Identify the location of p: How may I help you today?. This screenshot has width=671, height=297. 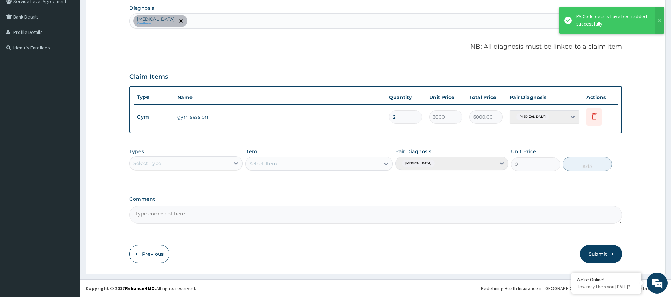
(606, 286).